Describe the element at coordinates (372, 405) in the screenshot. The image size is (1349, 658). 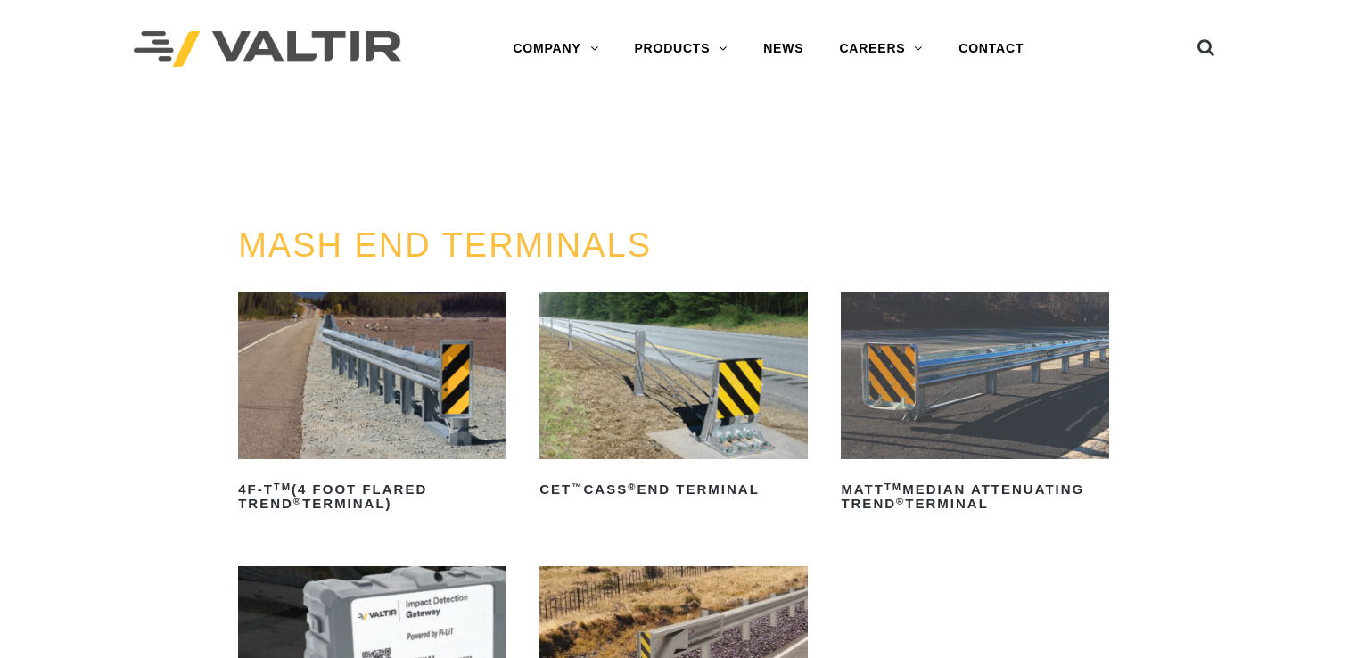
I see `a: 4F-TTM(4 Foot Flared TREND®Terminal)` at that location.